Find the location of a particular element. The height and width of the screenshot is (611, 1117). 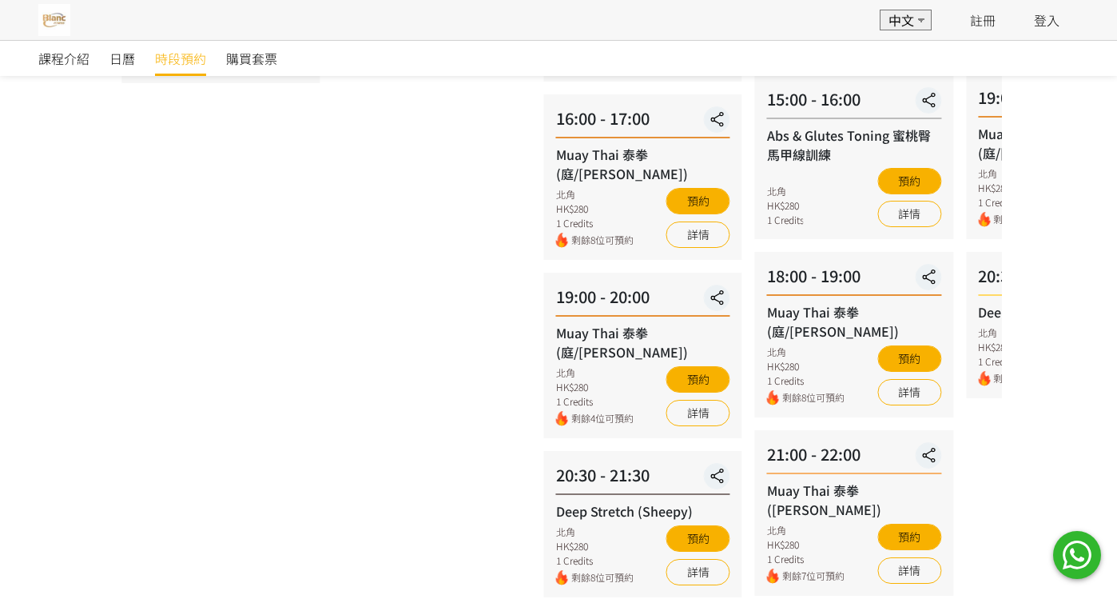

a: 日曆 is located at coordinates (122, 58).